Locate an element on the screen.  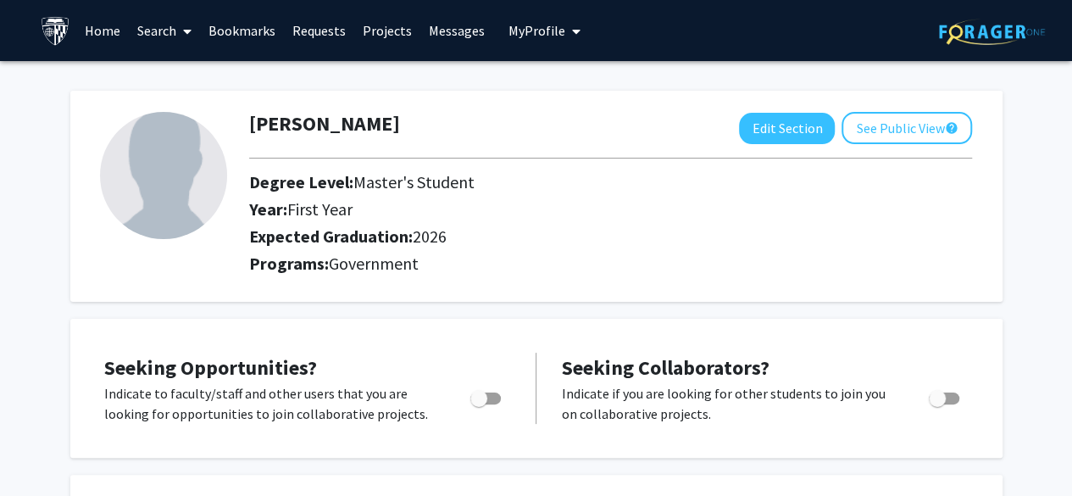
h2: Programs: is located at coordinates (610, 264).